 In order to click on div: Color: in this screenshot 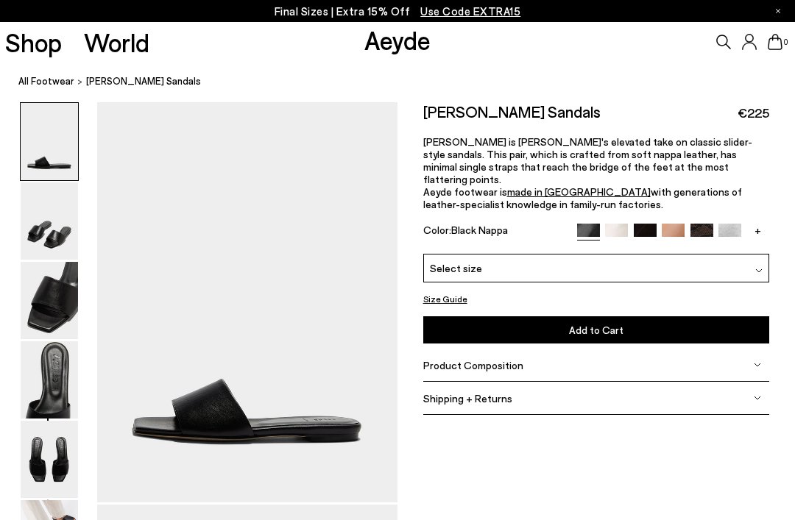, I will do `click(494, 232)`.